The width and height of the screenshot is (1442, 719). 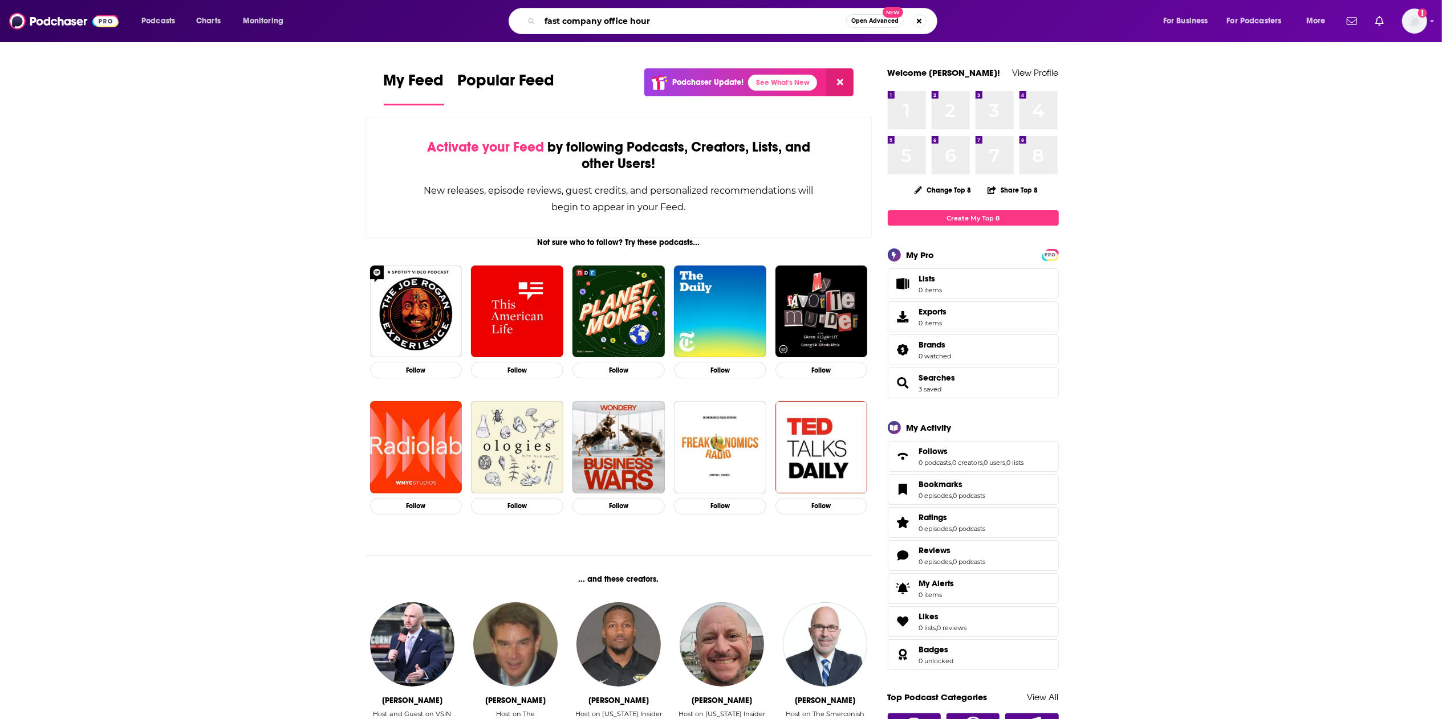 What do you see at coordinates (619, 312) in the screenshot?
I see `a: Planet Money` at bounding box center [619, 312].